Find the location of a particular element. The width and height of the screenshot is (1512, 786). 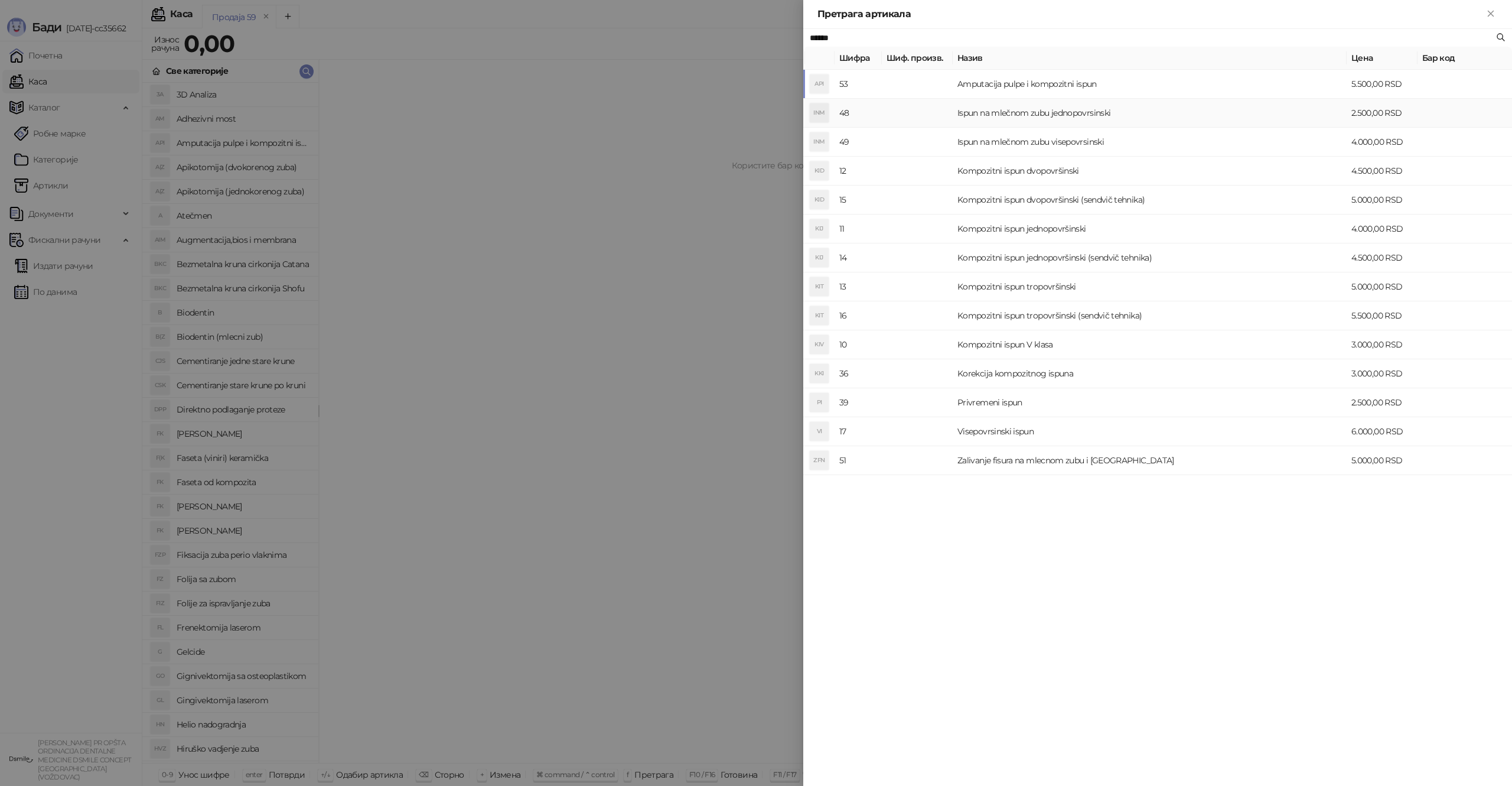

td: 53 is located at coordinates (858, 84).